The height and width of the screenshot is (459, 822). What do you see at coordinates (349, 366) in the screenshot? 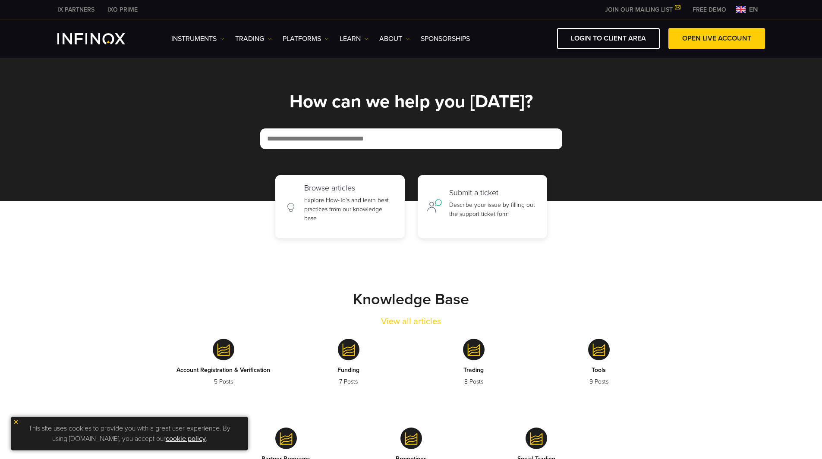
I see `a: Funding 7 Posts` at bounding box center [349, 366].